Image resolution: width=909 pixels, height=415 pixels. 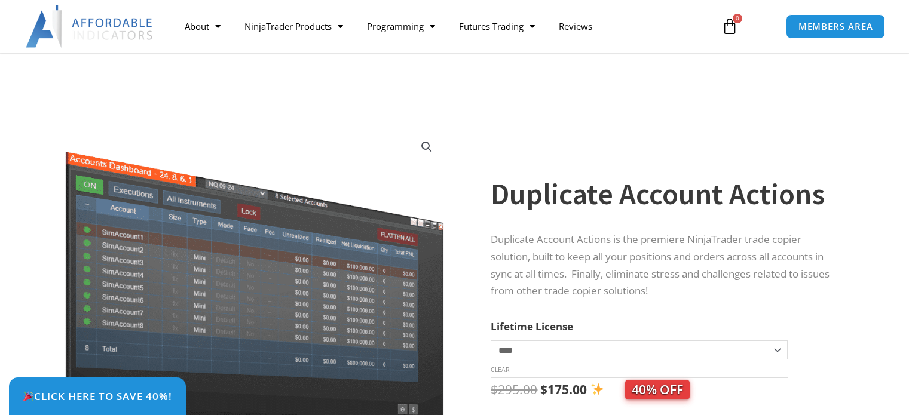 I want to click on span: 0, so click(x=738, y=19).